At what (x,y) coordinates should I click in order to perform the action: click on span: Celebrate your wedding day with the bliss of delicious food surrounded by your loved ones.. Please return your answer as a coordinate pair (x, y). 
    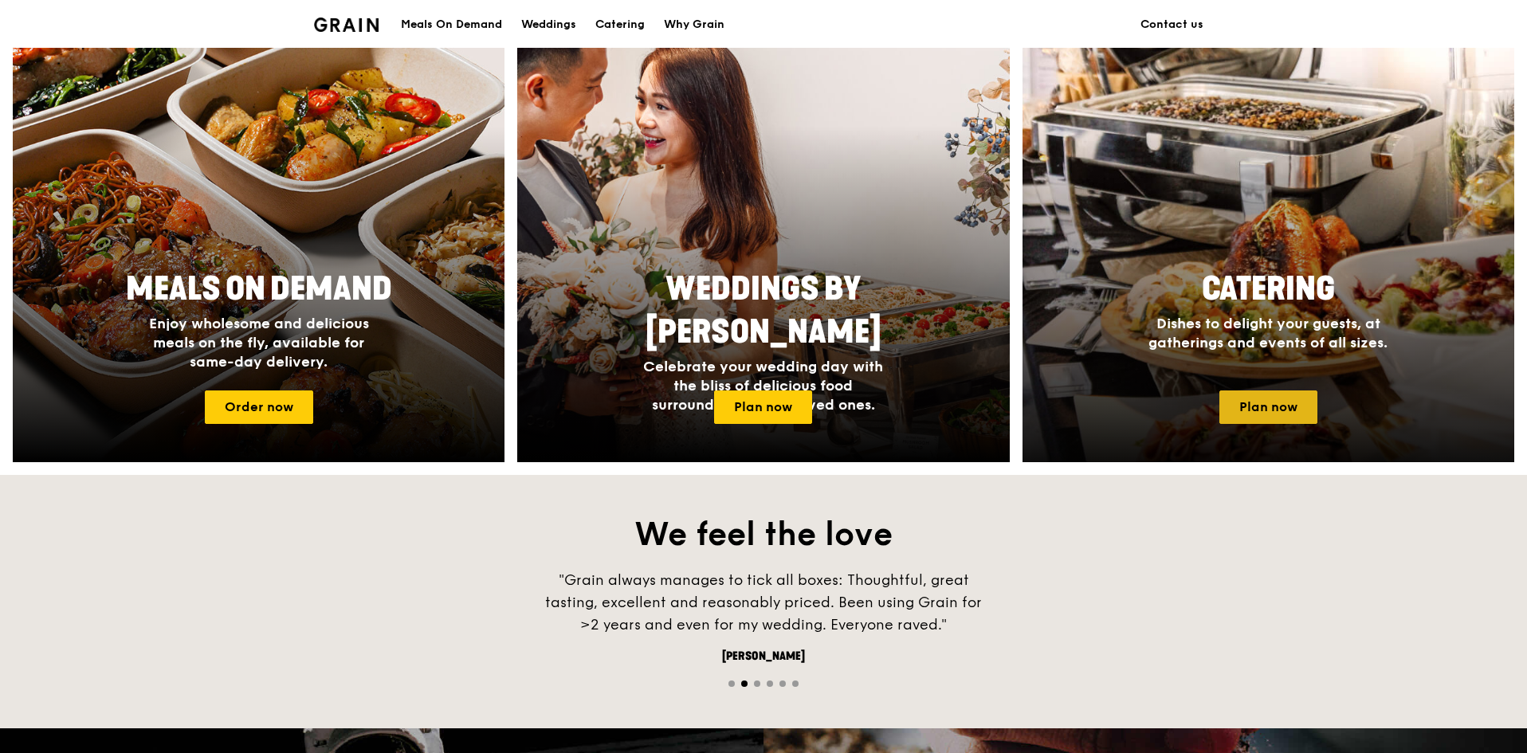
    Looking at the image, I should click on (763, 386).